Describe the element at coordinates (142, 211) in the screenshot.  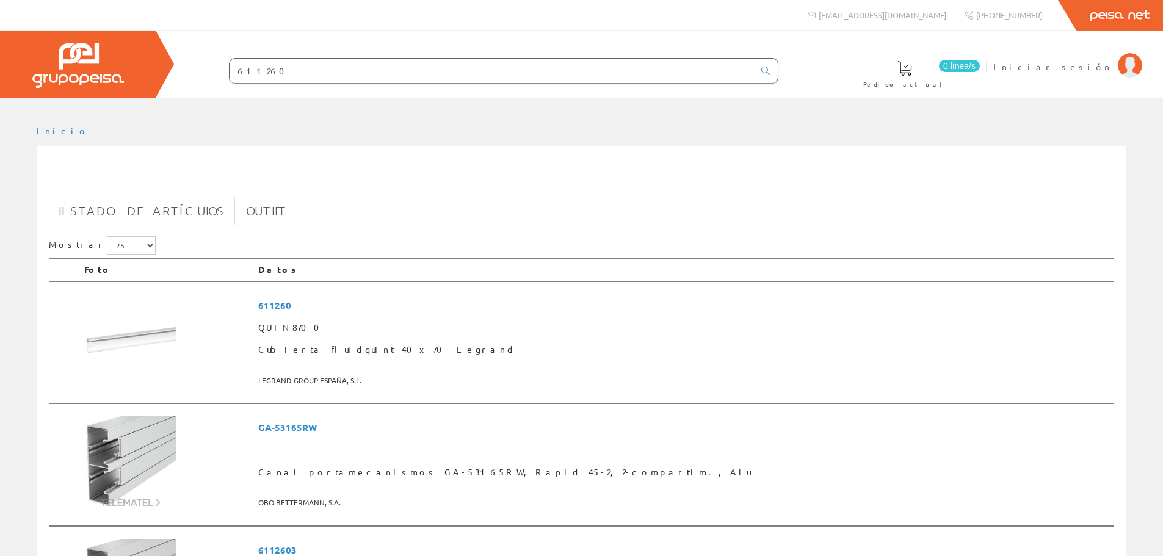
I see `a: Listado de artículos` at that location.